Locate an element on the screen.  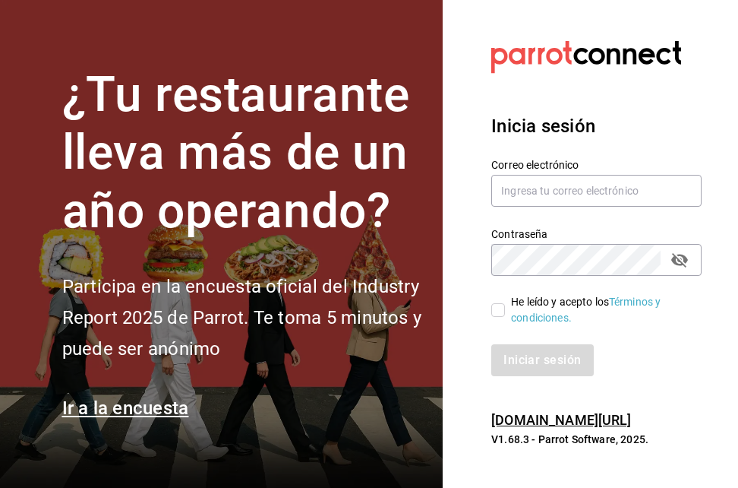
h1: ¿Tu restaurante lleva más de un año operando? is located at coordinates (244, 153).